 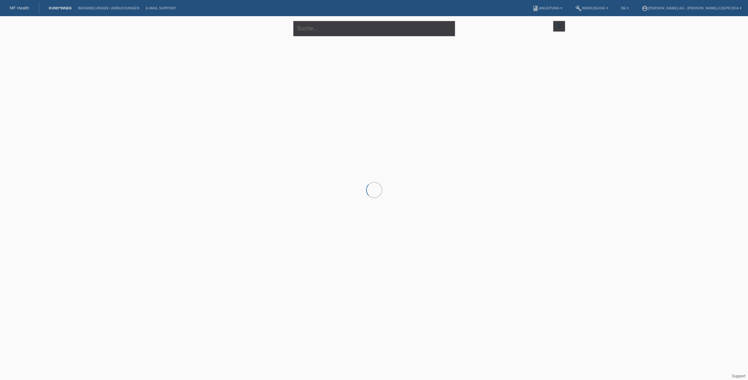 What do you see at coordinates (547, 8) in the screenshot?
I see `a: bookAnleitung ▾` at bounding box center [547, 8].